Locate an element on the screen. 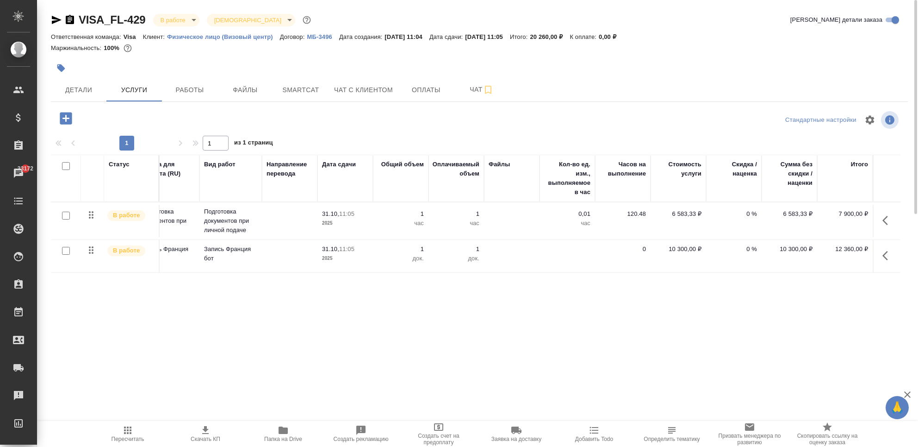 The height and width of the screenshot is (447, 918). div: Оплачиваемый объем is located at coordinates (456, 169).